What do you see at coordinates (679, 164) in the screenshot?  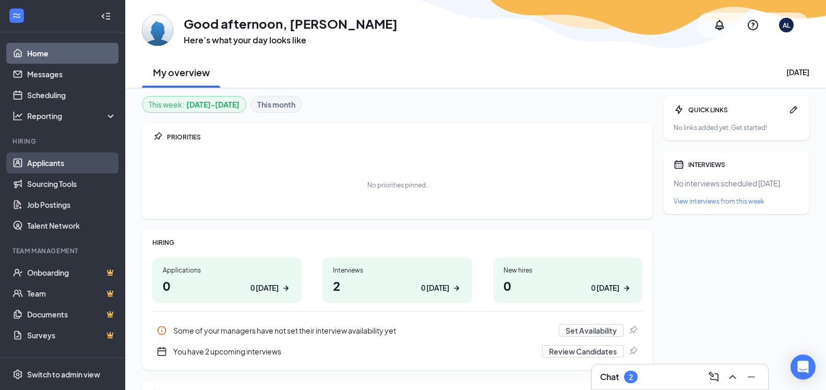 I see `svg: Calendar` at bounding box center [679, 164].